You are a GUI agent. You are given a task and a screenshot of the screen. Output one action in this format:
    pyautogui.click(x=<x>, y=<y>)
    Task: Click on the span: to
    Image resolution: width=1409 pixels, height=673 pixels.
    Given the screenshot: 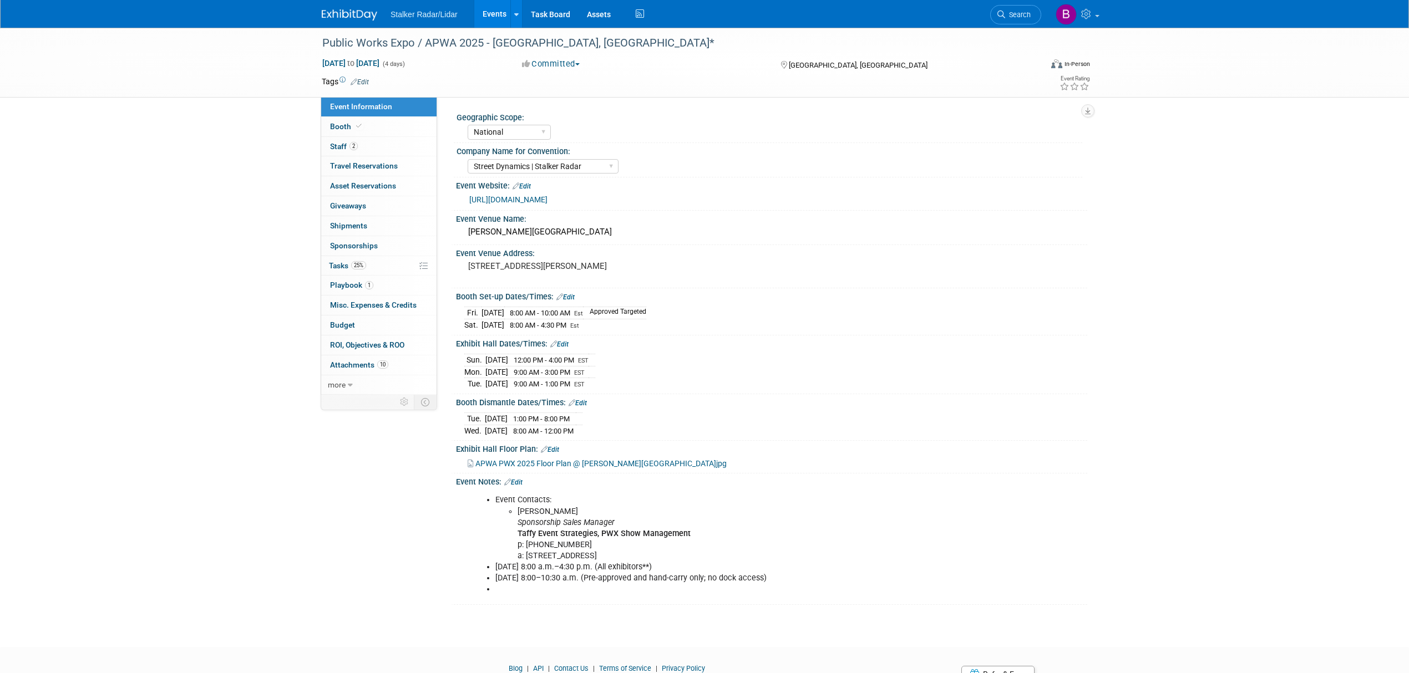 What is the action you would take?
    pyautogui.click(x=351, y=63)
    